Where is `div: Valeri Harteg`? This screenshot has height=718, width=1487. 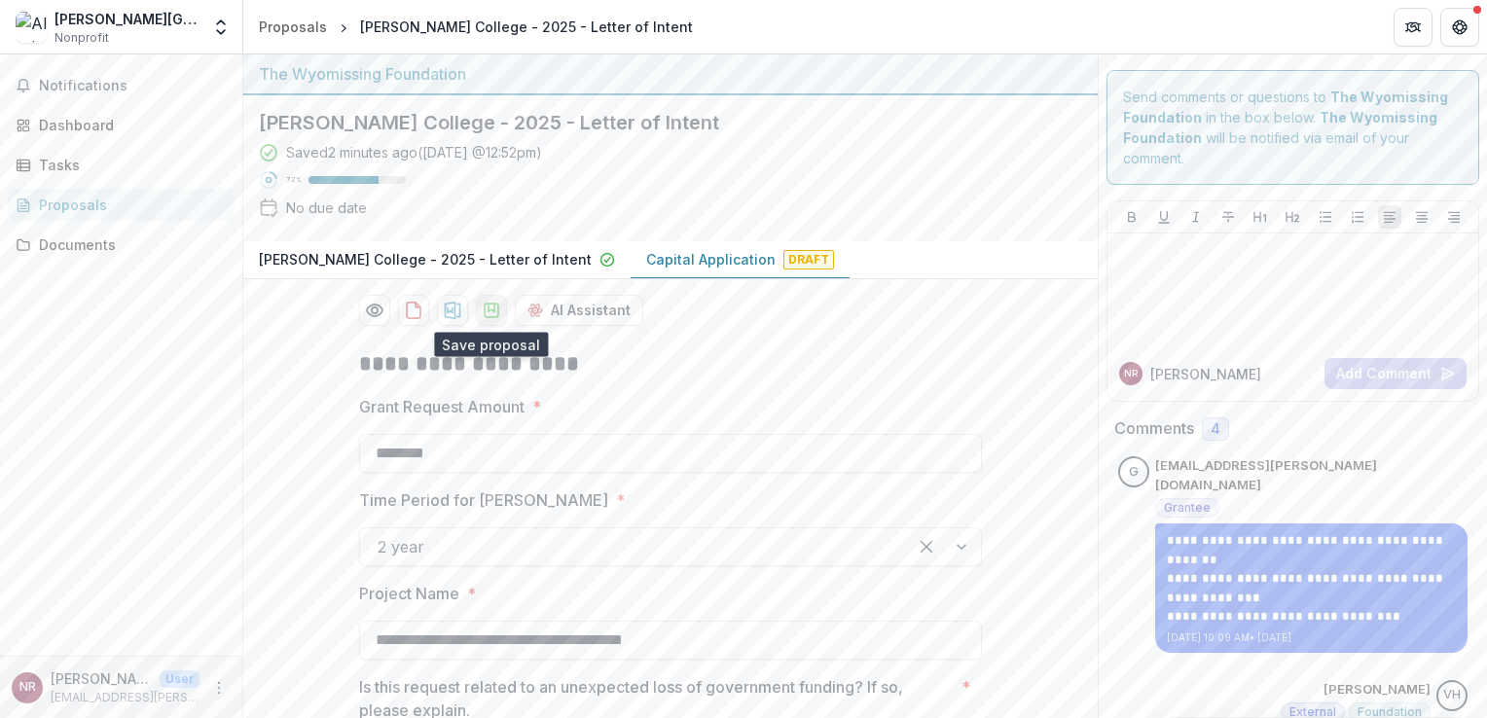
div: Valeri Harteg is located at coordinates (1452, 695).